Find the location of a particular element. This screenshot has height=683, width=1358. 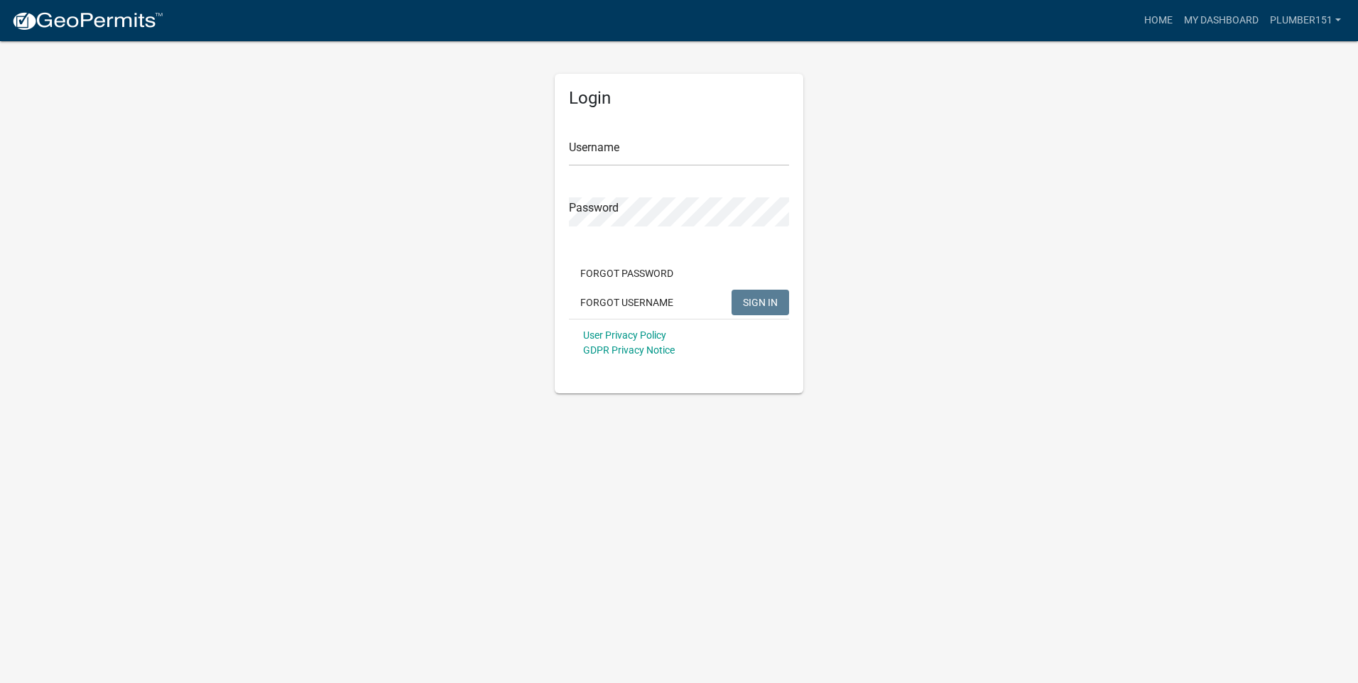

a: GDPR Privacy Notice is located at coordinates (629, 350).